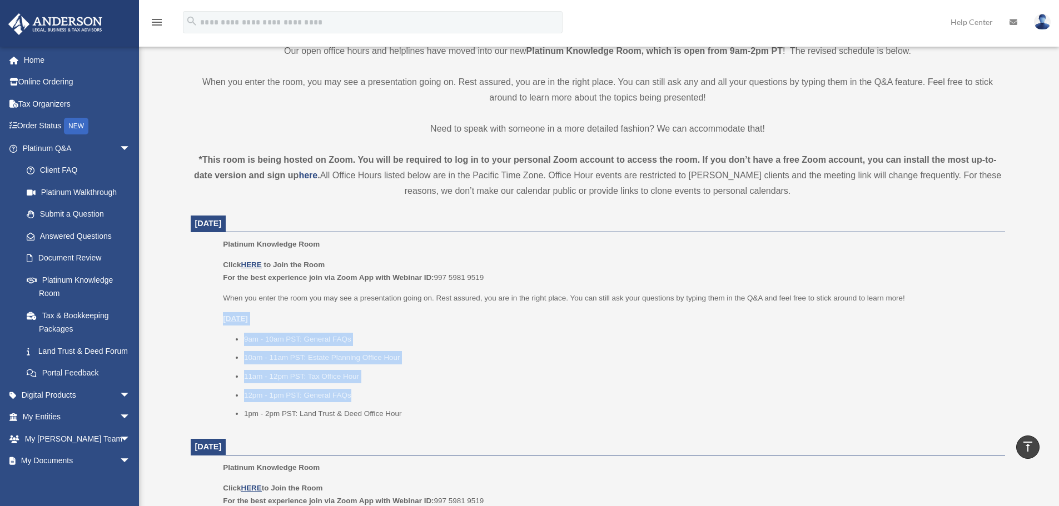  What do you see at coordinates (610, 298) in the screenshot?
I see `p: When you enter the room you may see a presentation going on. Rest assured, you are in the right p...` at bounding box center [610, 298].